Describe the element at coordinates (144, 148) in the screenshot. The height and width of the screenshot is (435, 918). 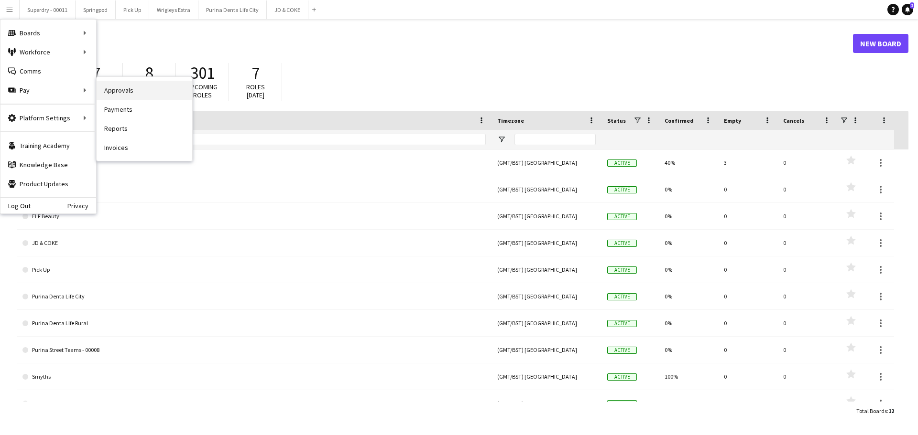
I see `a: Invoices` at that location.